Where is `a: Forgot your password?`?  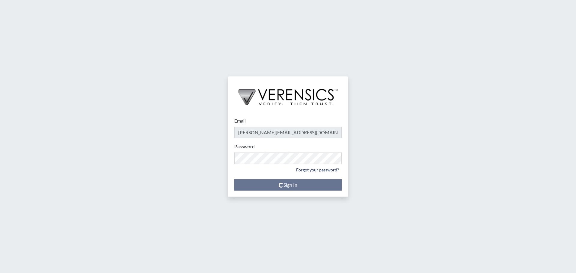
a: Forgot your password? is located at coordinates (317, 170).